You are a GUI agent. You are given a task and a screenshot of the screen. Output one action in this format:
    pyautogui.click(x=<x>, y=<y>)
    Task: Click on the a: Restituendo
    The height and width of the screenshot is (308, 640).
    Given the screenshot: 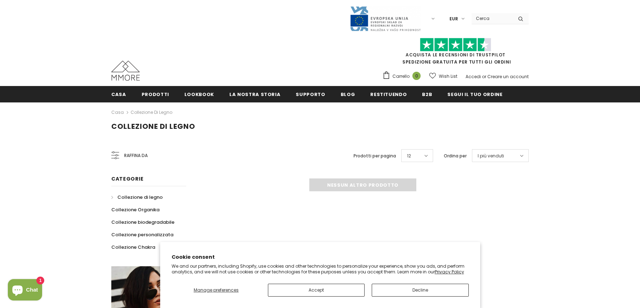 What is the action you would take?
    pyautogui.click(x=388, y=94)
    